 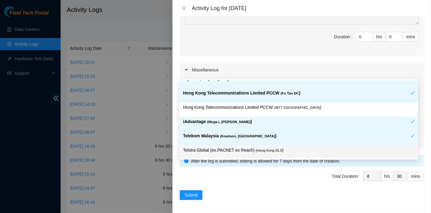 I want to click on span: info-circle, so click(x=187, y=161).